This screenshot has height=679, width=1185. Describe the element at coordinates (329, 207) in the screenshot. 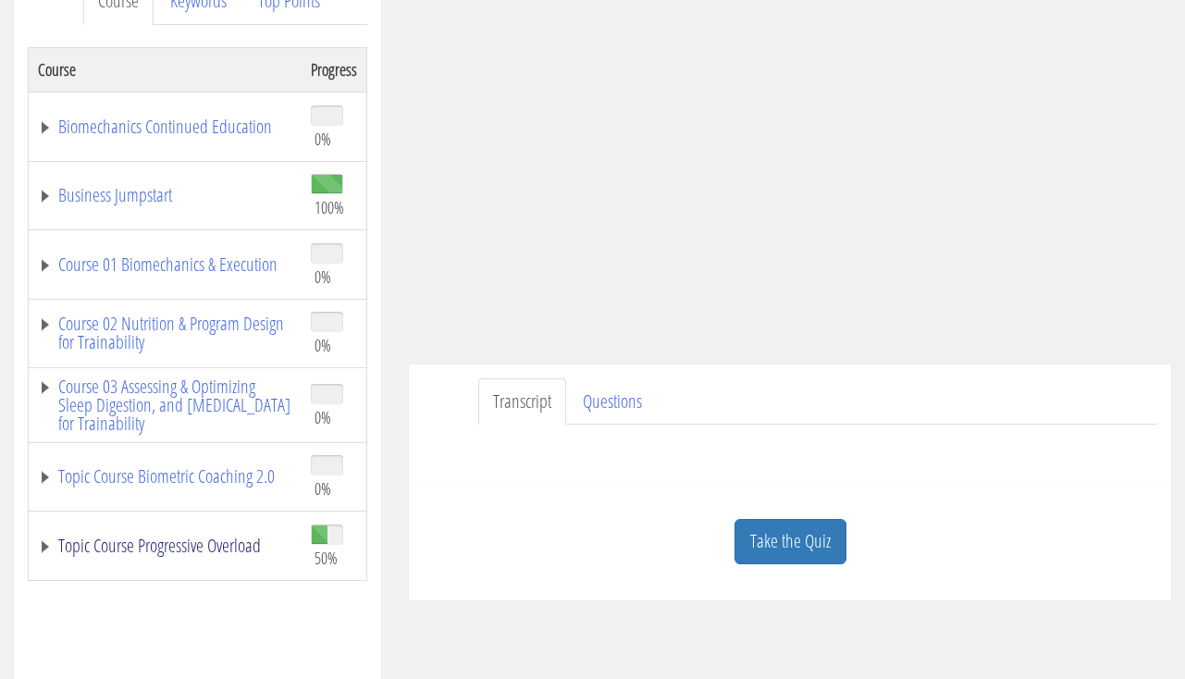

I see `span: 100%` at that location.